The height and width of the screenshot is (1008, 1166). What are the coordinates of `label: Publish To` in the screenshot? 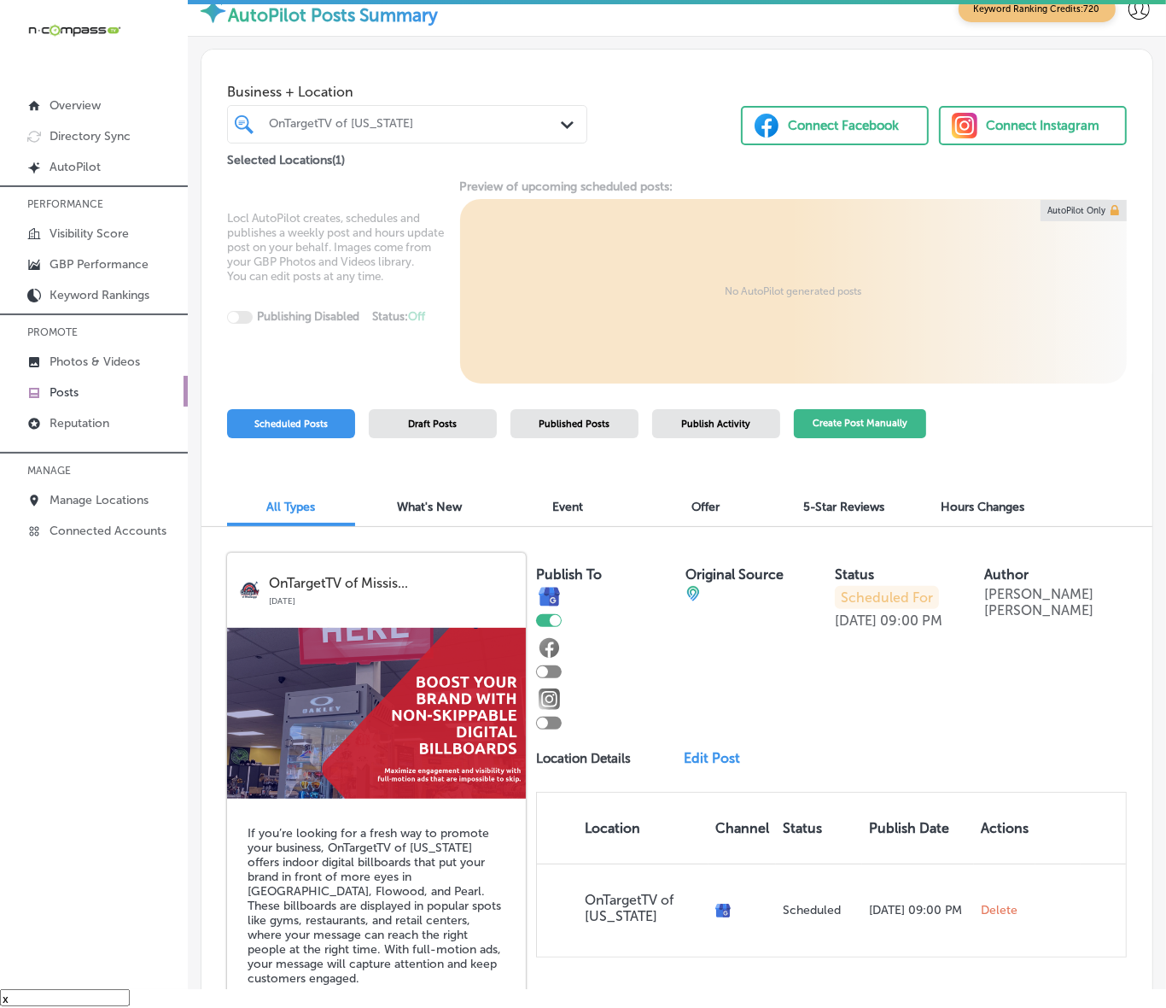 It's located at (569, 574).